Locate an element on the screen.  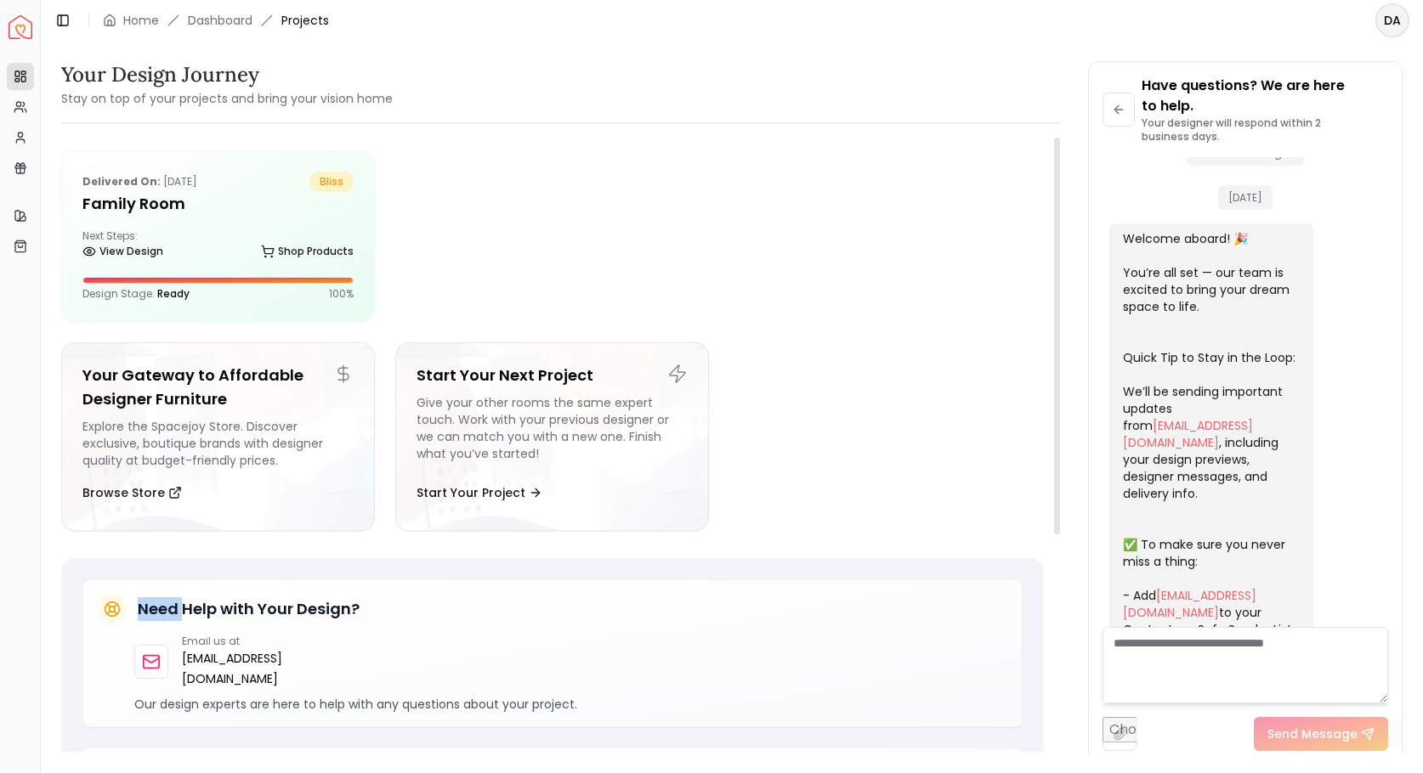
nav: breadcrumb is located at coordinates (216, 20).